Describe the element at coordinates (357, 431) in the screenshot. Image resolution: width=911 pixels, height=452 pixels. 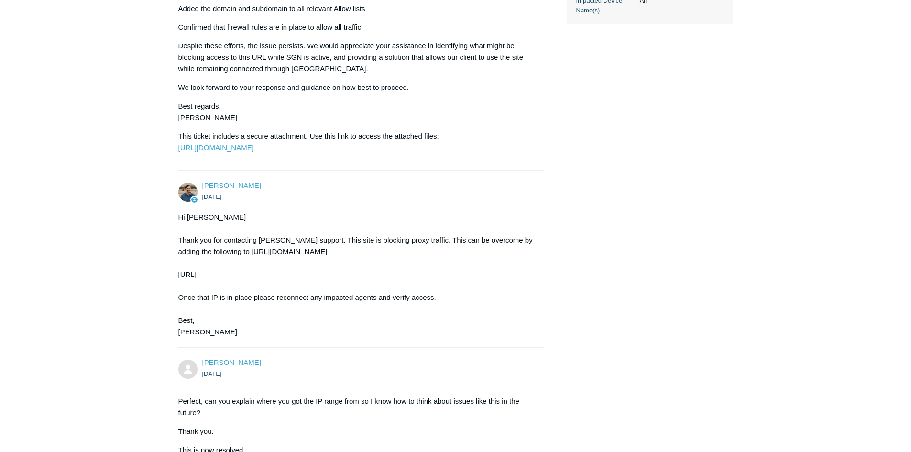
I see `p: Thank you.` at that location.